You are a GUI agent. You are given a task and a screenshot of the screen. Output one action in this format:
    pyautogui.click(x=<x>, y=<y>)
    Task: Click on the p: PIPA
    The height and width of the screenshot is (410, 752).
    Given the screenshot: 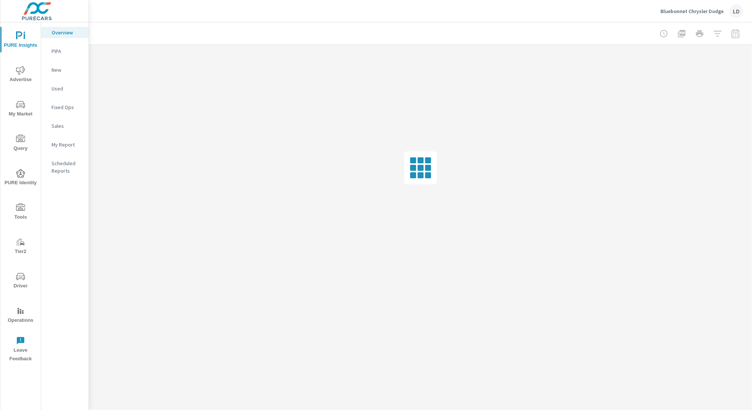 What is the action you would take?
    pyautogui.click(x=67, y=51)
    